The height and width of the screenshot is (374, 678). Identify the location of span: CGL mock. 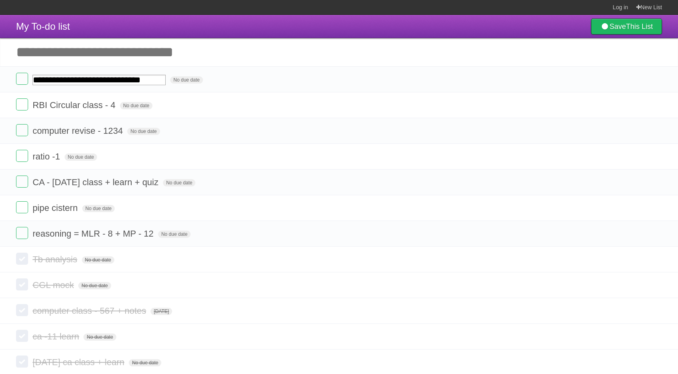
(54, 285).